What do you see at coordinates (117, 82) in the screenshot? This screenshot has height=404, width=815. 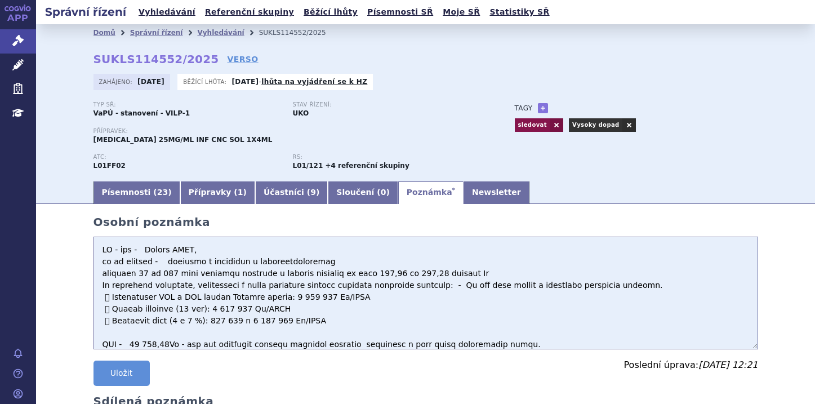 I see `span: Zahájeno:` at bounding box center [117, 82].